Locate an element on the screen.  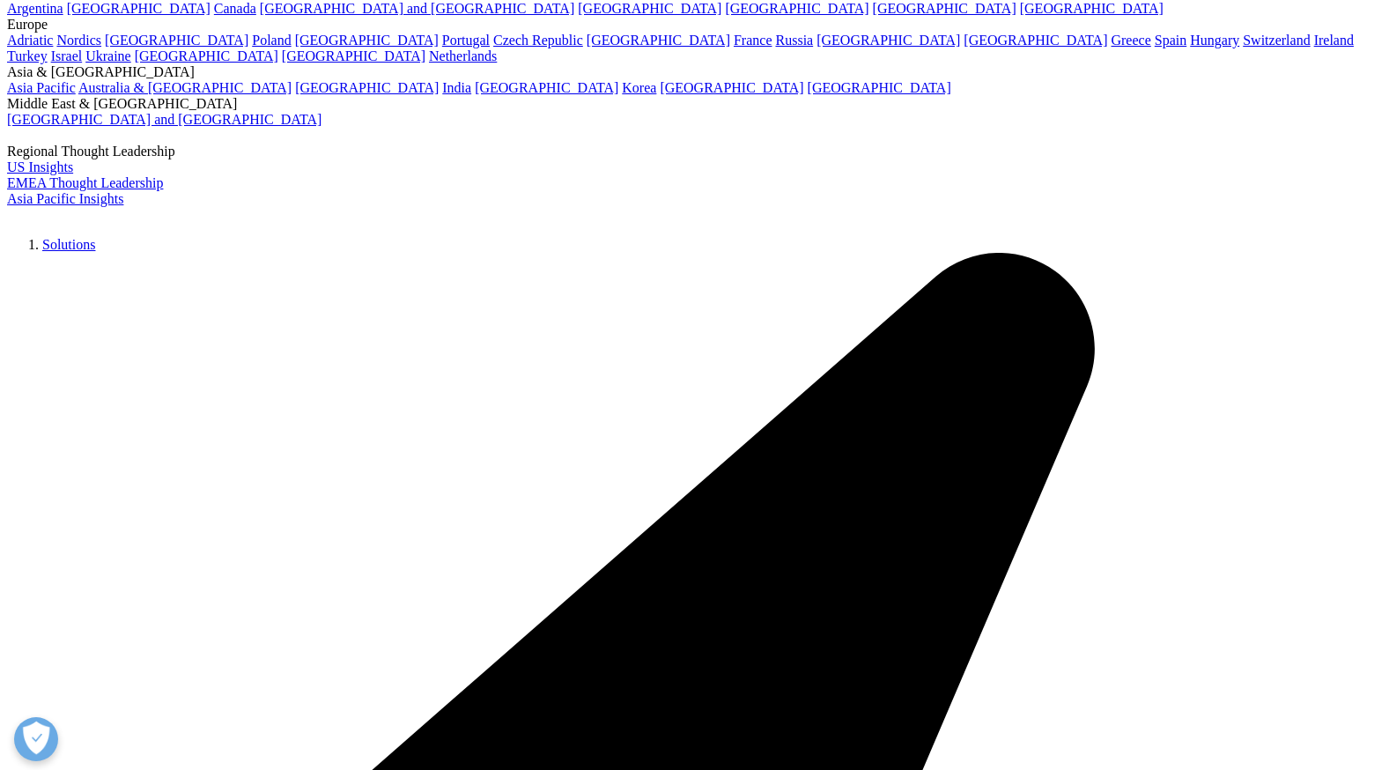
a: Greece is located at coordinates (1130, 40).